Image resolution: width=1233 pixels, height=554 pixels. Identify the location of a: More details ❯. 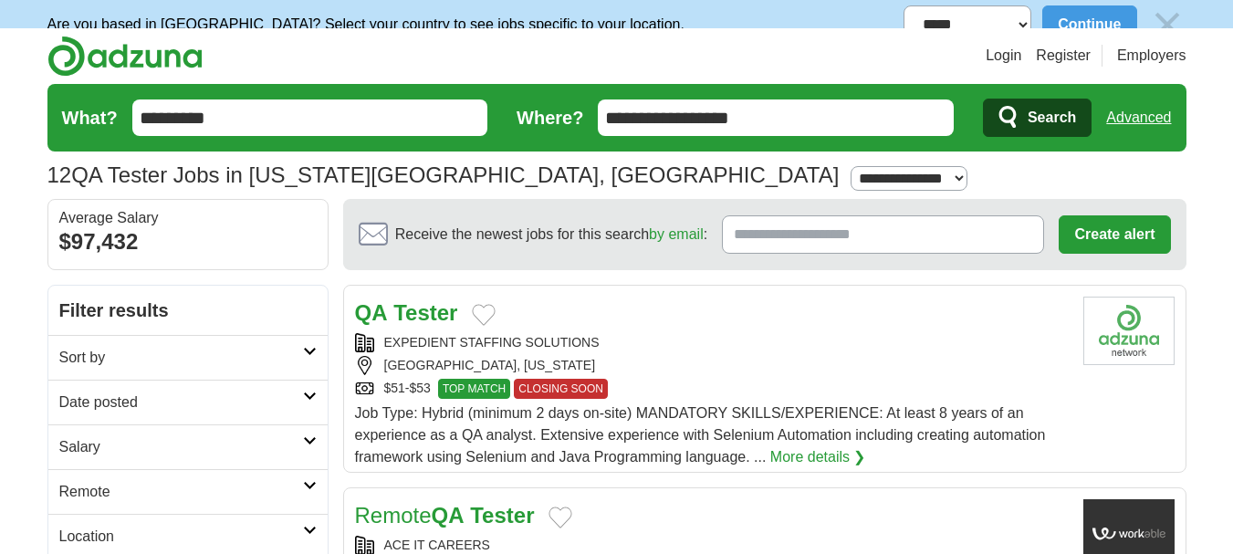
(818, 457).